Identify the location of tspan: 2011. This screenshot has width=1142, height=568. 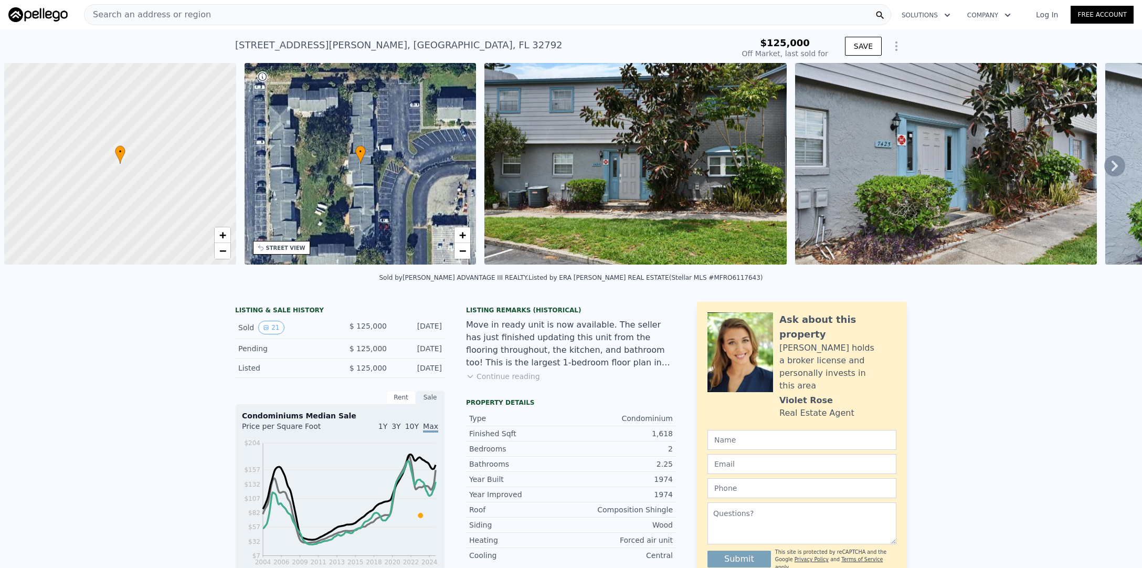
(318, 562).